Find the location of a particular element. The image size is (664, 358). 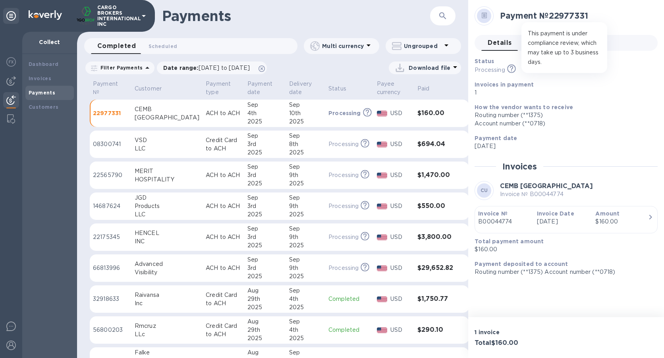

b: Invoice № is located at coordinates (492, 214).